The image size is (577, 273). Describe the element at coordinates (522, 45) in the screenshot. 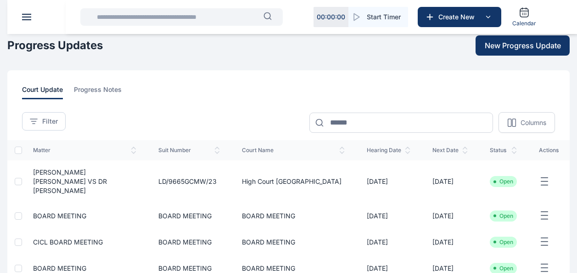

I see `button: New Progress Update` at that location.